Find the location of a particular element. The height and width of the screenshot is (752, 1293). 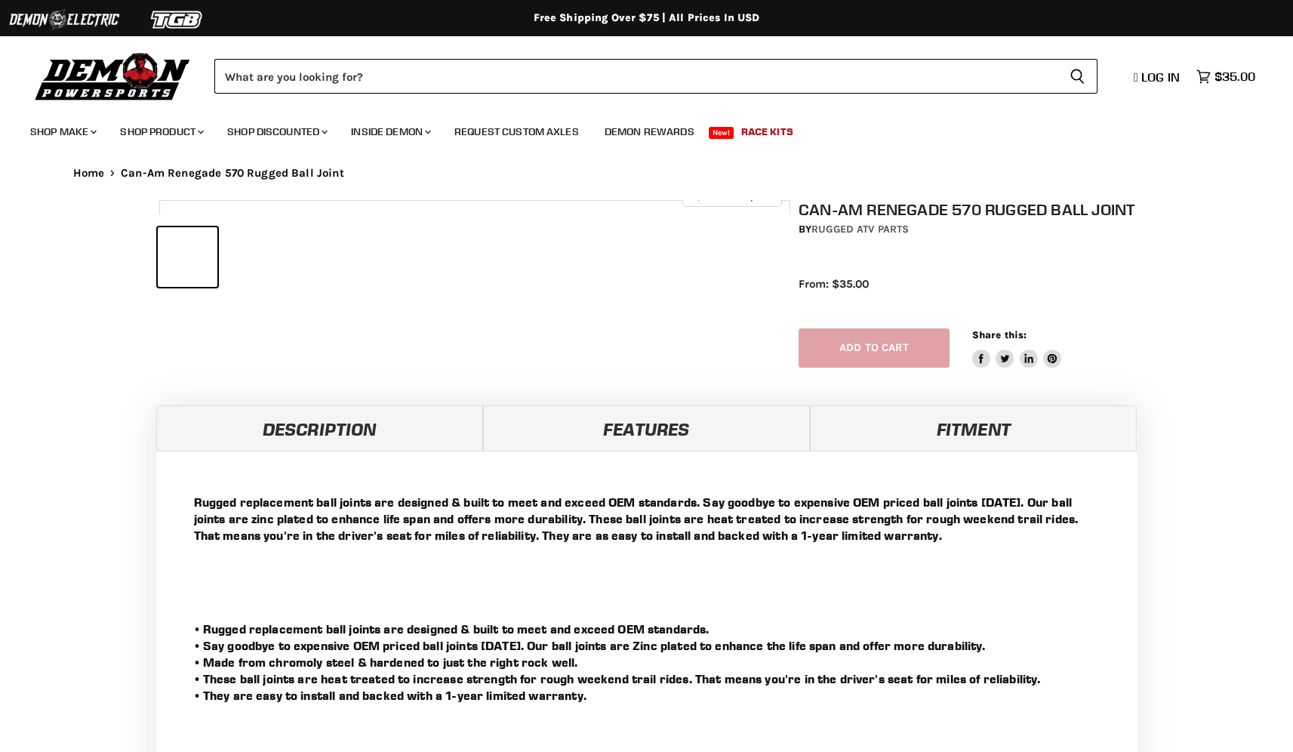

form: Product is located at coordinates (656, 76).